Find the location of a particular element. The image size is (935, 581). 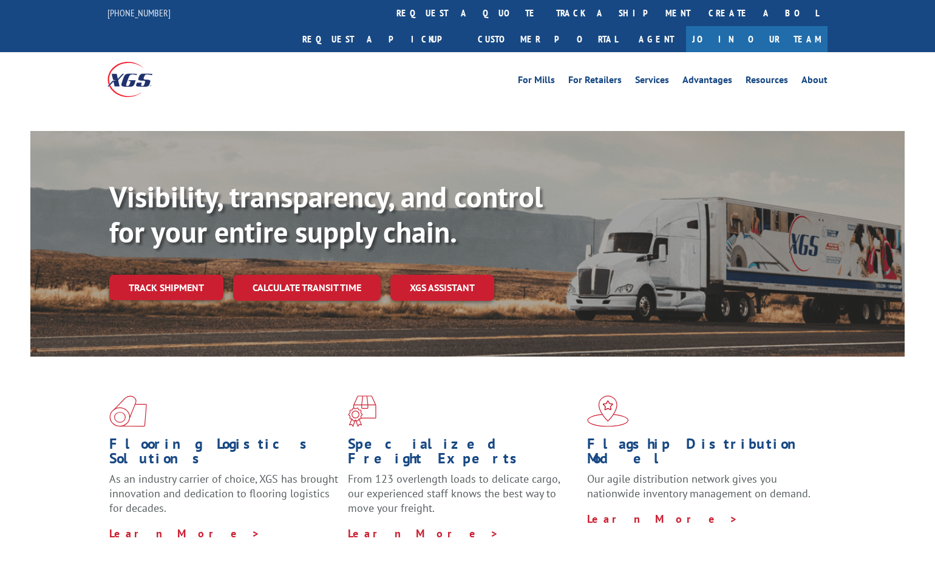

h1: Flooring Logistics Solutions is located at coordinates (224, 455).